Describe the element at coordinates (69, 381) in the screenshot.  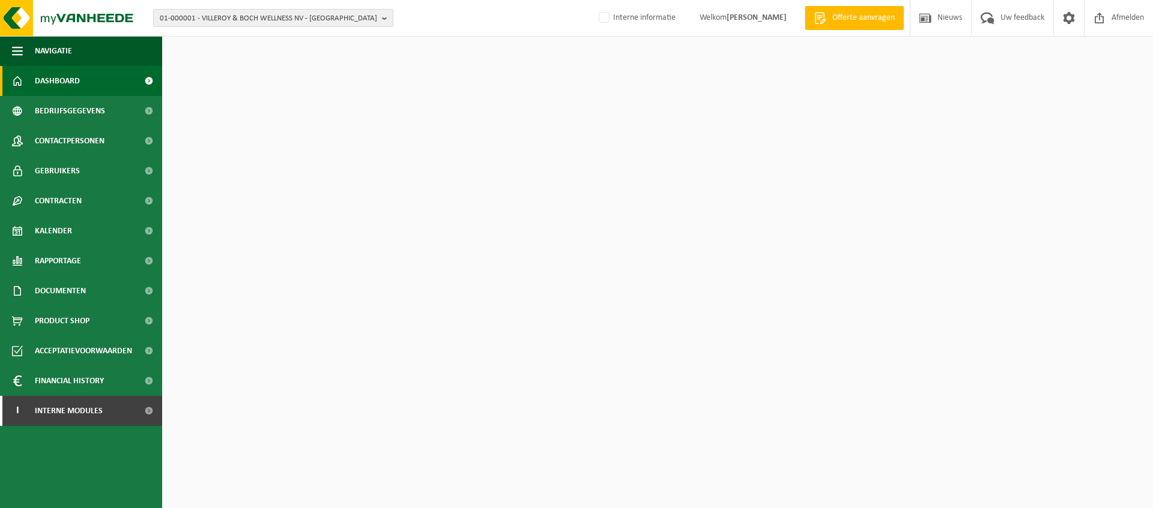
I see `span: Financial History` at that location.